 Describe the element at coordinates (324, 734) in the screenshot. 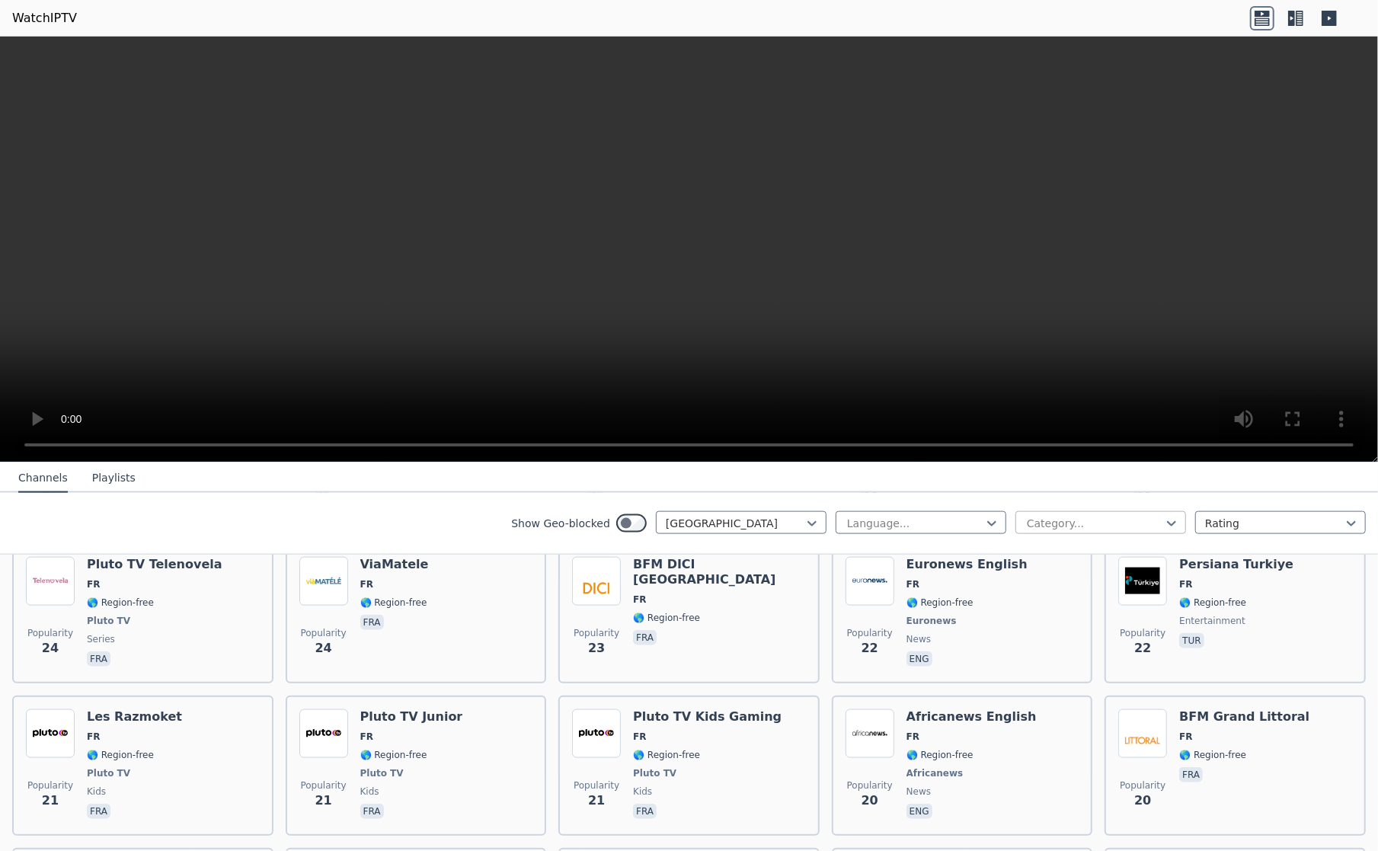

I see `img: Pluto TV Junior` at that location.